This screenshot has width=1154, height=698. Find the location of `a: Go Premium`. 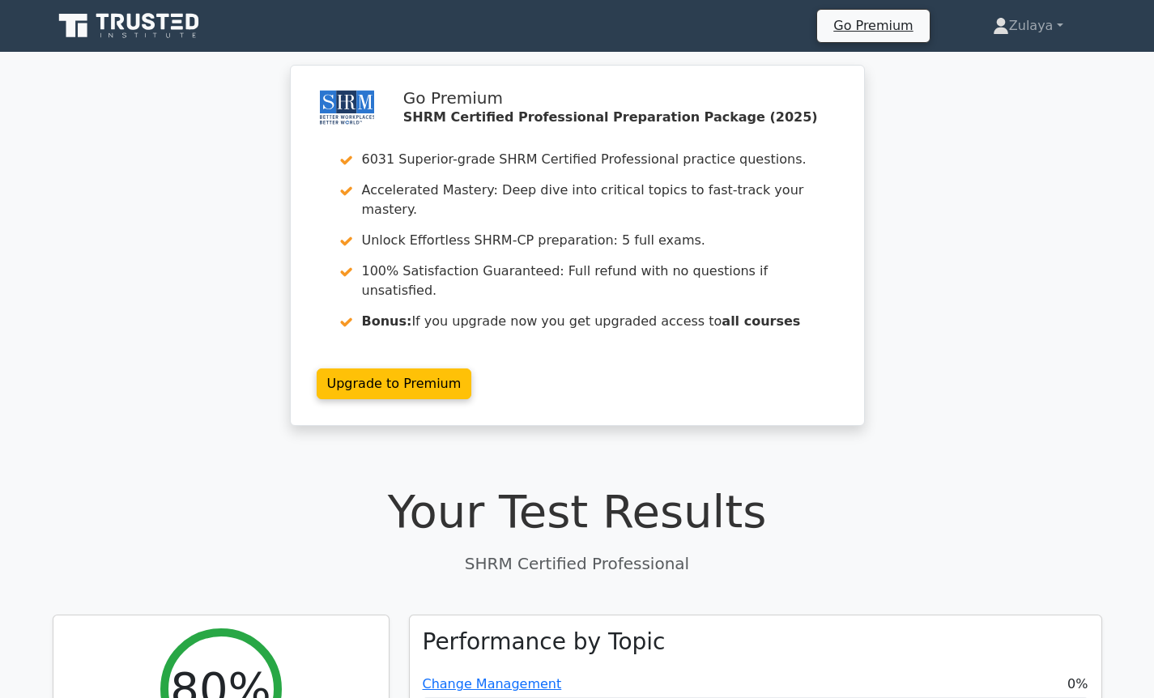

a: Go Premium is located at coordinates (873, 25).